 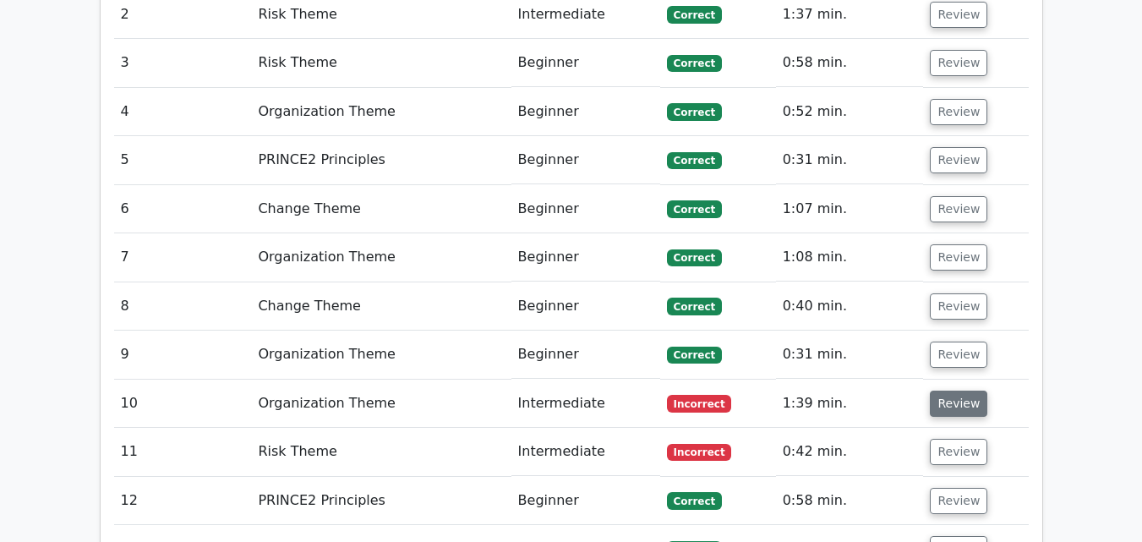 What do you see at coordinates (183, 451) in the screenshot?
I see `td: 11` at bounding box center [183, 451].